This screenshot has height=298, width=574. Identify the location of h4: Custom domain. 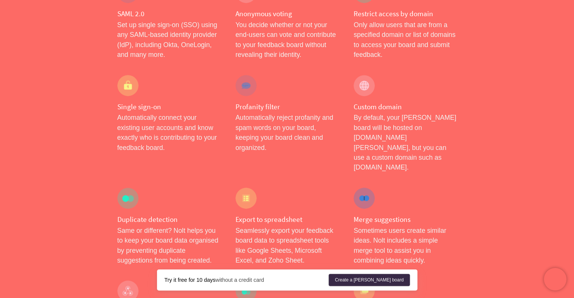
(405, 107).